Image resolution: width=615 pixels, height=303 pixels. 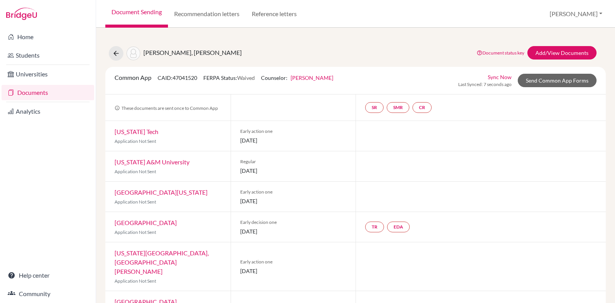 What do you see at coordinates (562, 53) in the screenshot?
I see `a: Add/View Documents` at bounding box center [562, 53].